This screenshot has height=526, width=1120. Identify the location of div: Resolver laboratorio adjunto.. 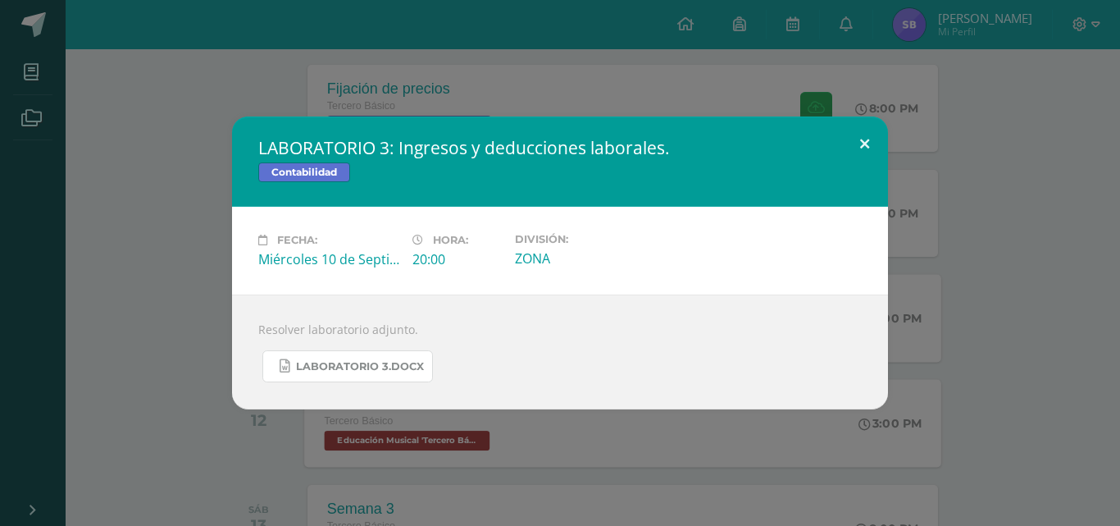
(560, 352).